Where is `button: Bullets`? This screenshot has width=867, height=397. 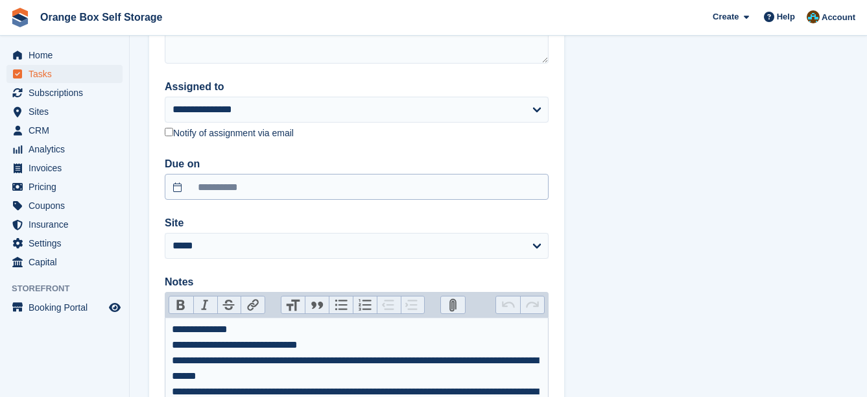
button: Bullets is located at coordinates (340, 305).